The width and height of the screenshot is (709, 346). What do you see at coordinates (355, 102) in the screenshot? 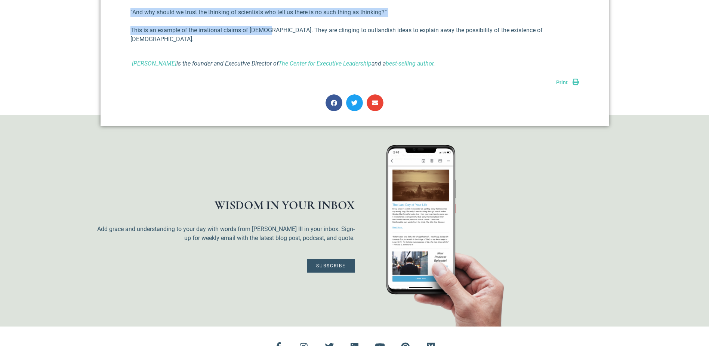
I see `div: Share on twitter` at bounding box center [355, 102].